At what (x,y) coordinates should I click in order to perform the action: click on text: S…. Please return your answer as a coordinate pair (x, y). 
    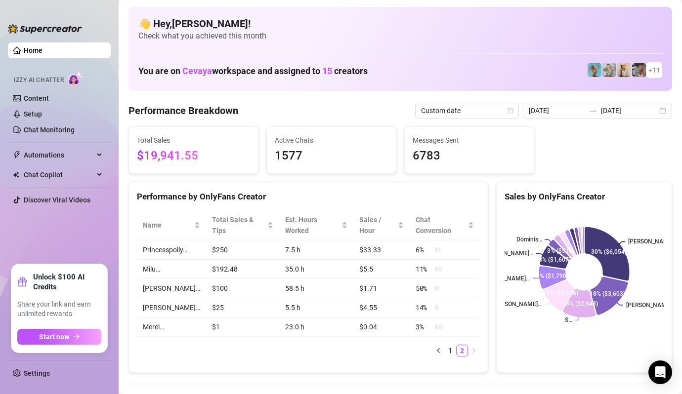
    Looking at the image, I should click on (568, 321).